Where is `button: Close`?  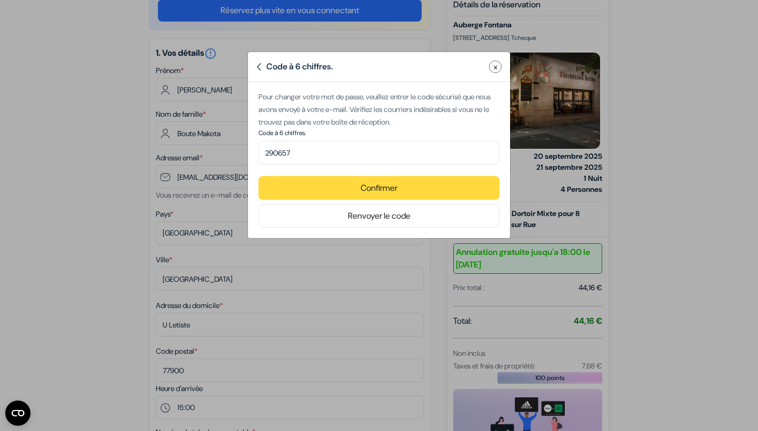
button: Close is located at coordinates (495, 67).